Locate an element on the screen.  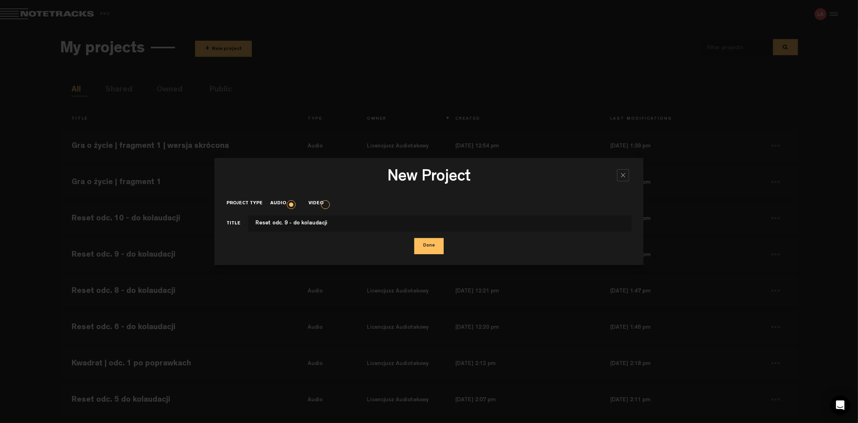
div: Open Intercom Messenger is located at coordinates (841, 405).